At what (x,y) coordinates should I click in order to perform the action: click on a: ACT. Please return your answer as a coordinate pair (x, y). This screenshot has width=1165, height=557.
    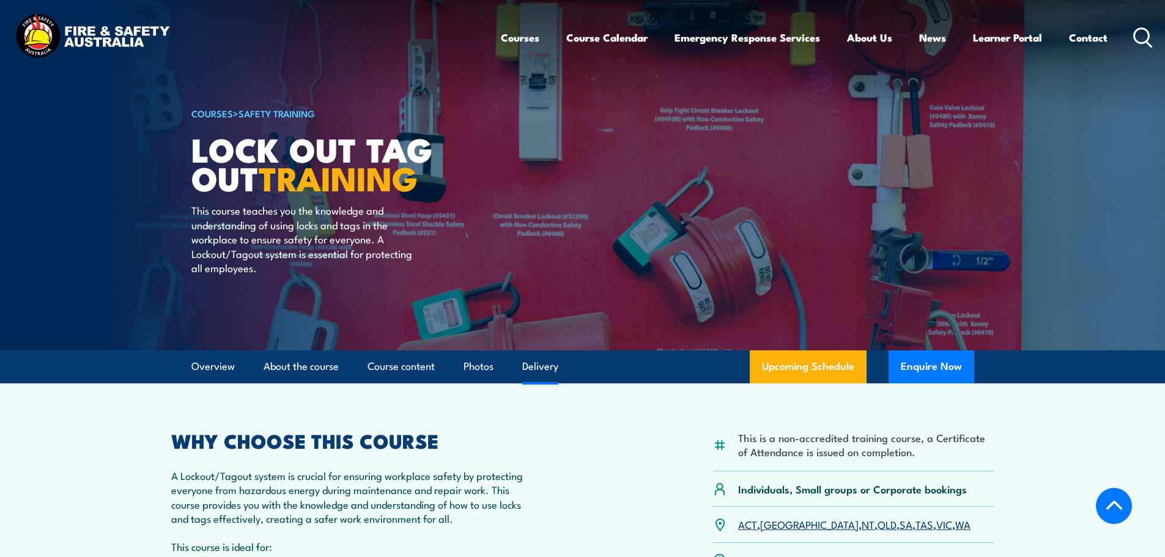
    Looking at the image, I should click on (747, 524).